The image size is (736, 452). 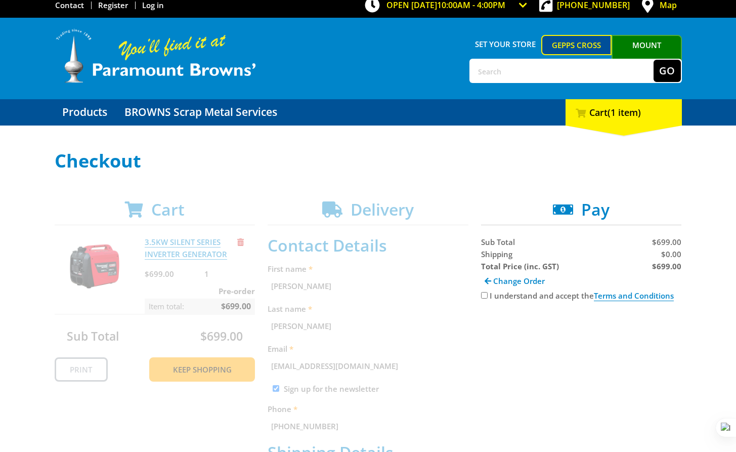 I want to click on button: Go, so click(x=667, y=71).